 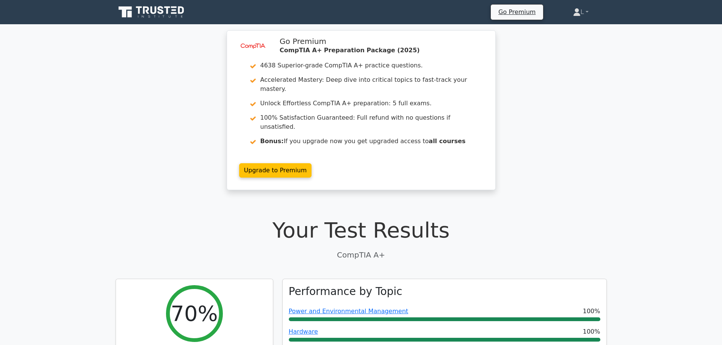 What do you see at coordinates (276, 171) in the screenshot?
I see `a: Upgrade to Premium` at bounding box center [276, 171].